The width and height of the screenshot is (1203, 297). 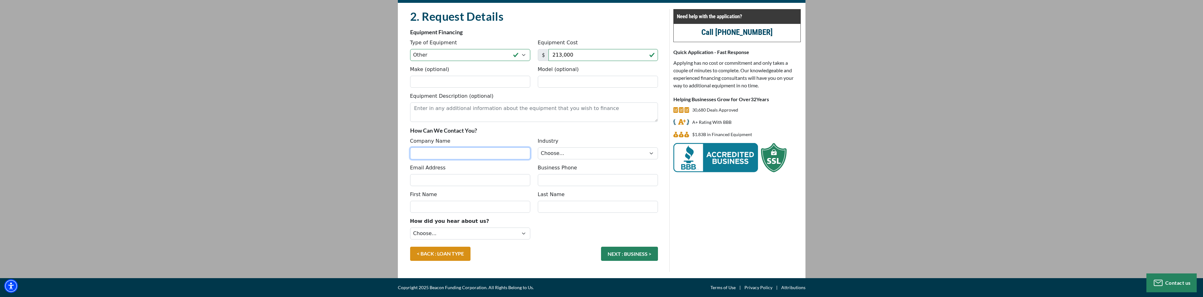 I want to click on label: First Name, so click(x=424, y=195).